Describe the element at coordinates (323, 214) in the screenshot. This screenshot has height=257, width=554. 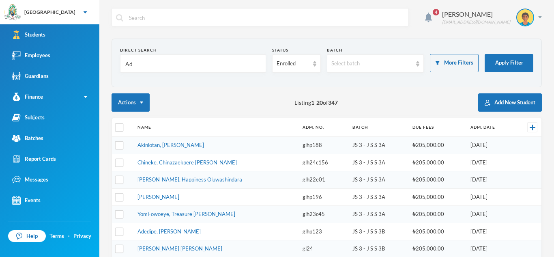
I see `td: glh23c45` at that location.